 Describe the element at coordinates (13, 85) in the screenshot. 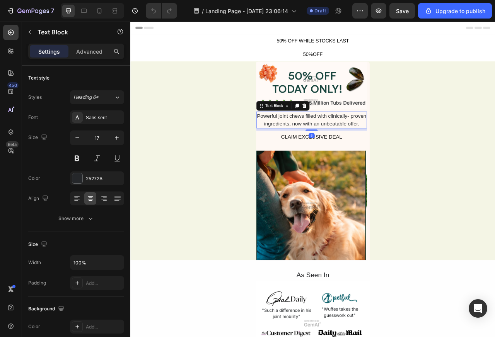

I see `div: 450` at that location.